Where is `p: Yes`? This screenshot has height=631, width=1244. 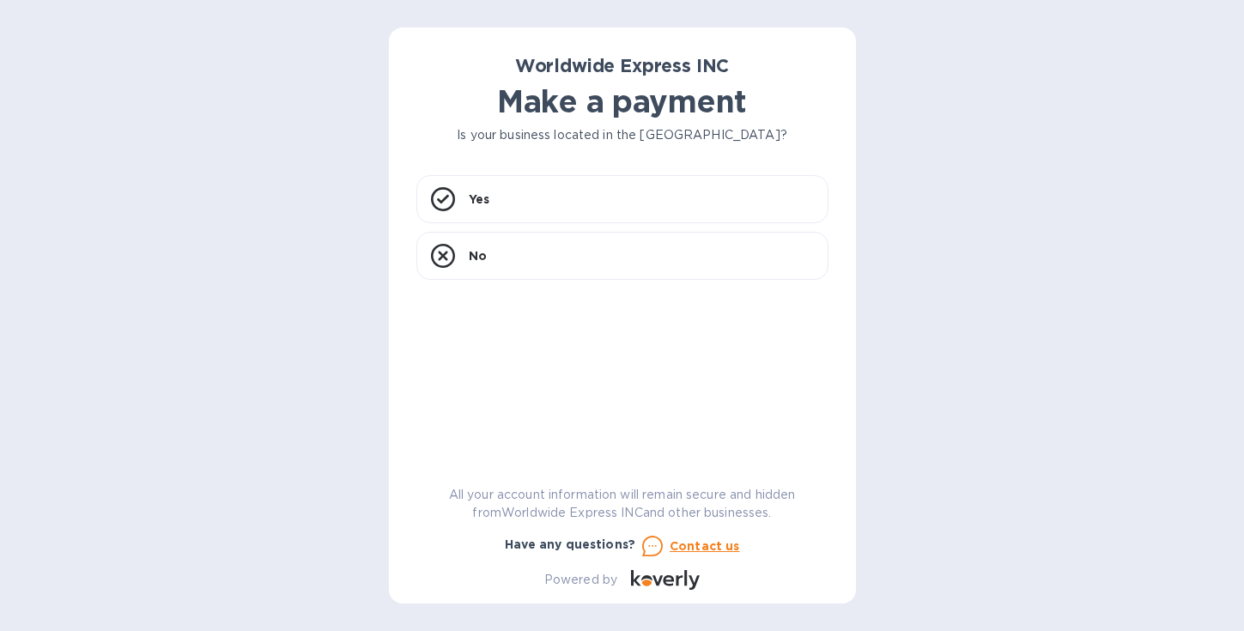 p: Yes is located at coordinates (479, 199).